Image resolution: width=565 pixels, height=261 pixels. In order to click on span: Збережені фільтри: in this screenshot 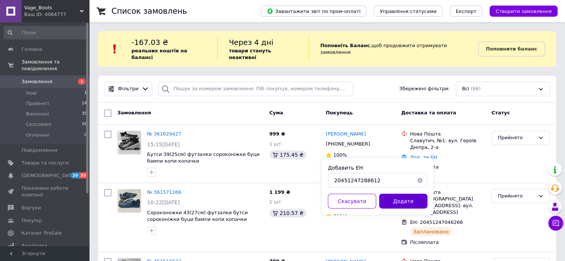, I will do `click(424, 89)`.